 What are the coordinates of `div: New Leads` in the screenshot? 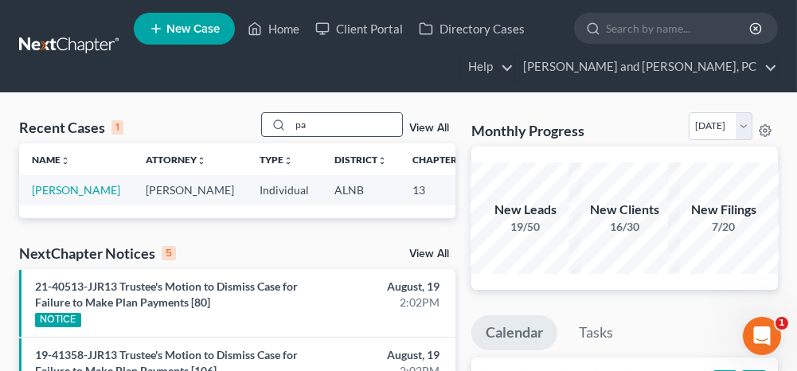 It's located at (526, 209).